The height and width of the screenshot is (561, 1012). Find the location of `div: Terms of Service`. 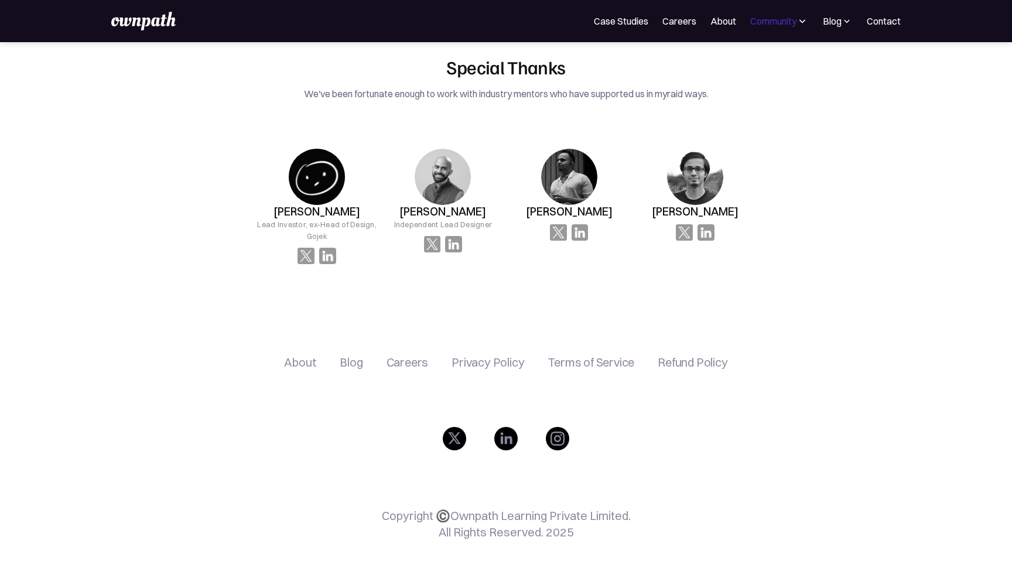

div: Terms of Service is located at coordinates (591, 362).